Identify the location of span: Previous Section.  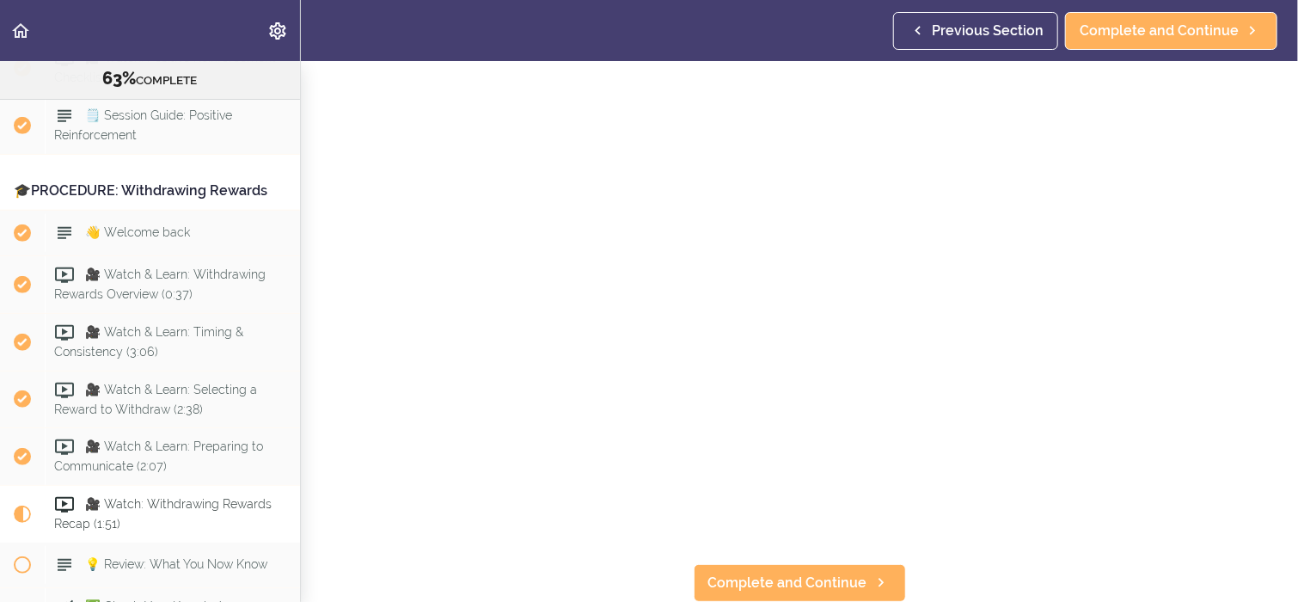
(988, 31).